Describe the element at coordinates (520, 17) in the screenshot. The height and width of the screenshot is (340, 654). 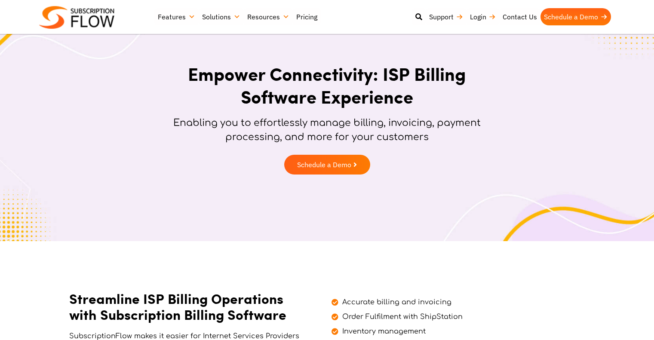
I see `a: Contact Us` at that location.